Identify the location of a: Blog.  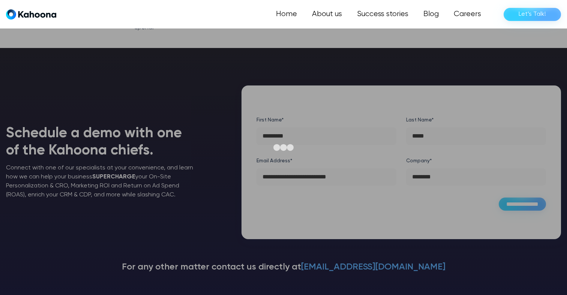
(431, 14).